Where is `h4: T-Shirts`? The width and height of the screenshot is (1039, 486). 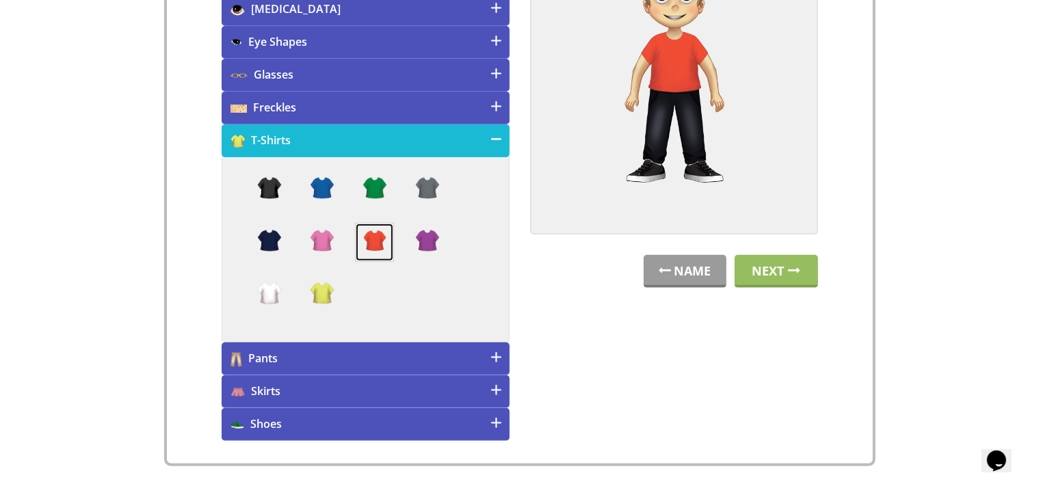 h4: T-Shirts is located at coordinates (365, 141).